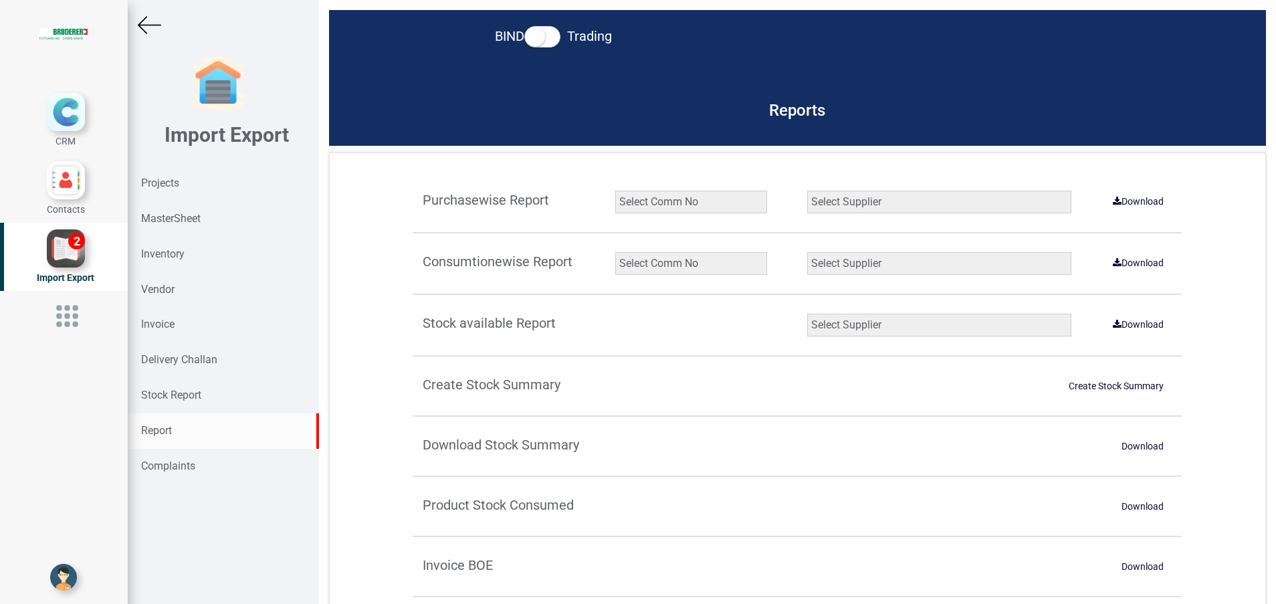 The height and width of the screenshot is (604, 1276). I want to click on strong: Product Stock Consumed, so click(498, 505).